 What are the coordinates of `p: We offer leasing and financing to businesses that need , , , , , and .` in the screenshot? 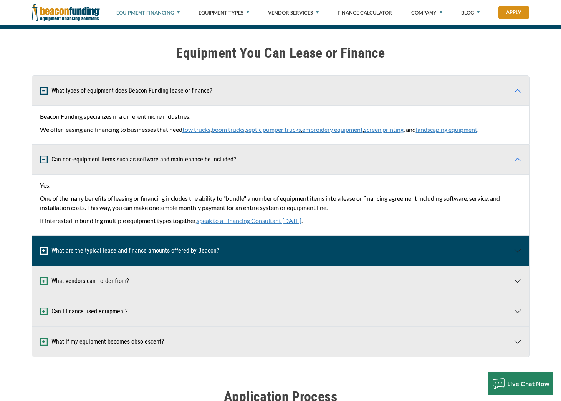 It's located at (281, 129).